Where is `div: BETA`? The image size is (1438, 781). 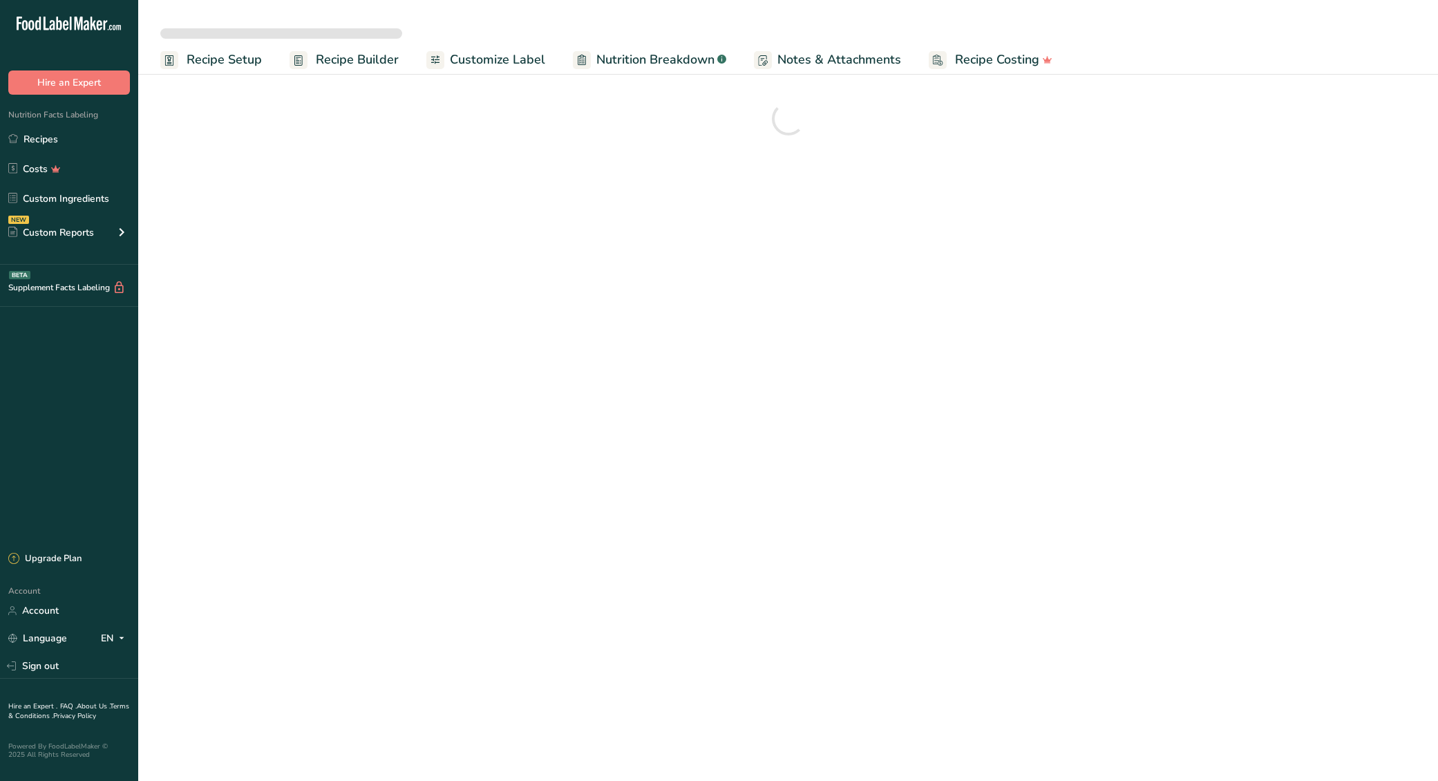 div: BETA is located at coordinates (19, 275).